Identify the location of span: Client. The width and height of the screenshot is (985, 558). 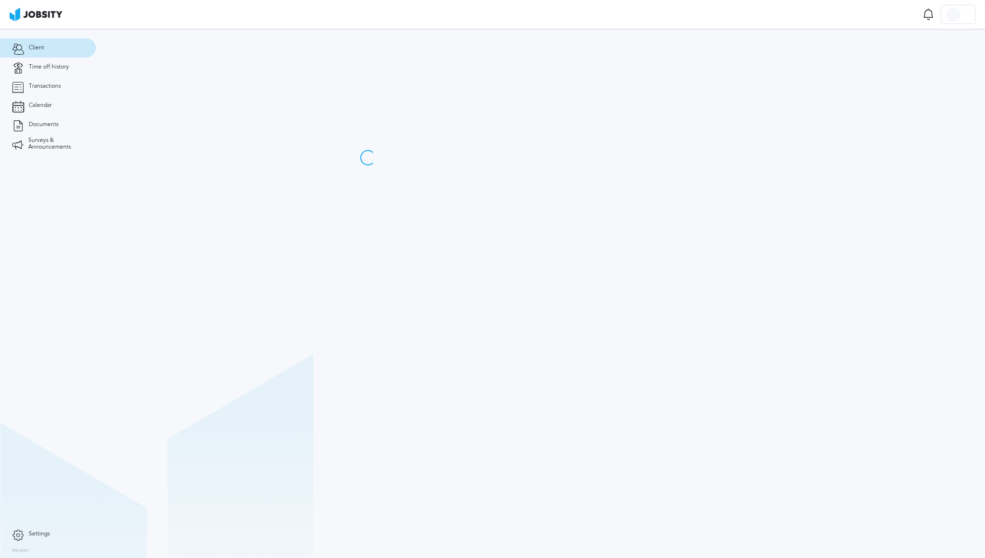
(36, 48).